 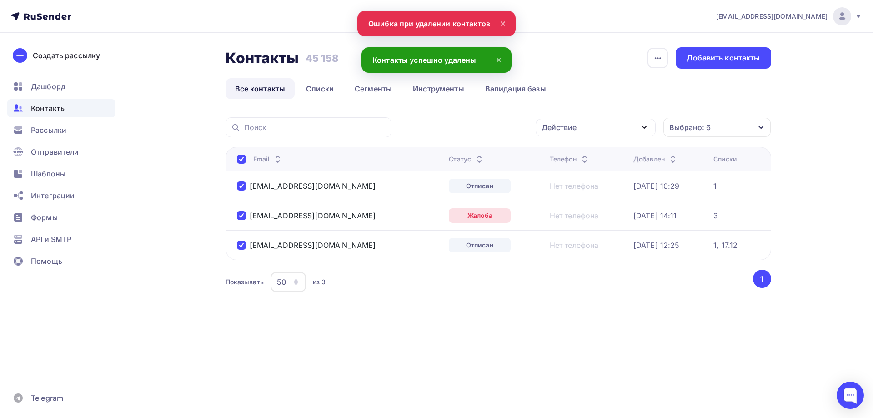 I want to click on a: 3, so click(x=716, y=216).